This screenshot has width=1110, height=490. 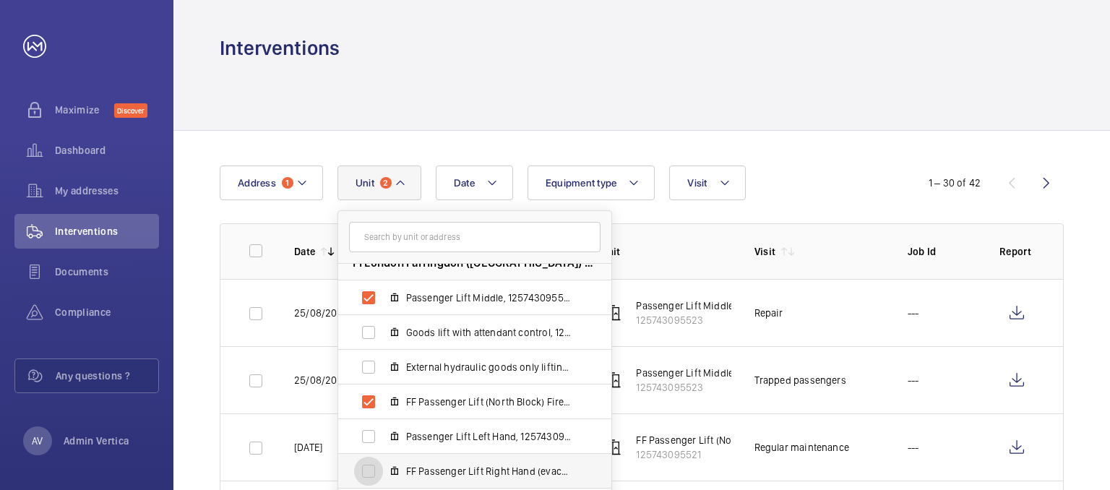 What do you see at coordinates (801, 447) in the screenshot?
I see `div: Regular maintenance` at bounding box center [801, 447].